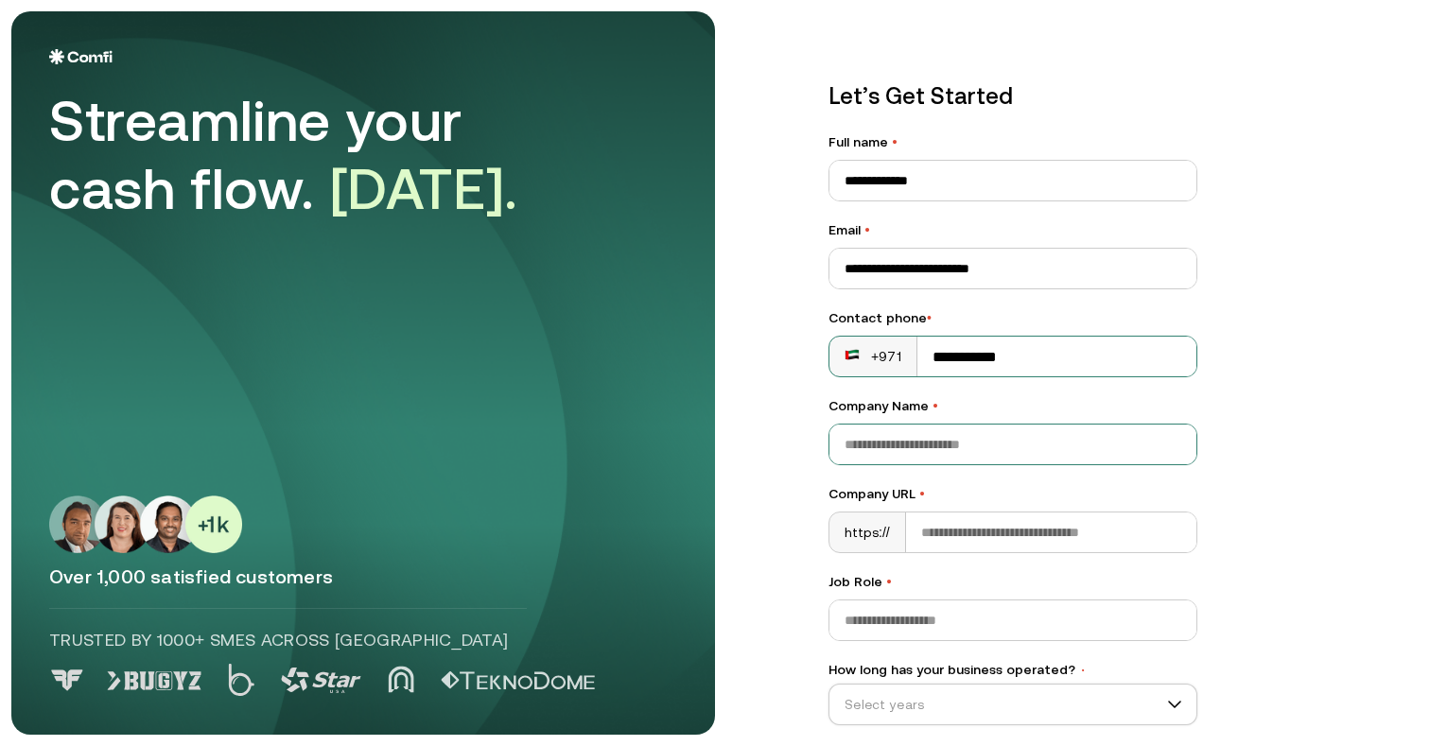 The width and height of the screenshot is (1430, 746). Describe the element at coordinates (873, 357) in the screenshot. I see `div: +971` at that location.